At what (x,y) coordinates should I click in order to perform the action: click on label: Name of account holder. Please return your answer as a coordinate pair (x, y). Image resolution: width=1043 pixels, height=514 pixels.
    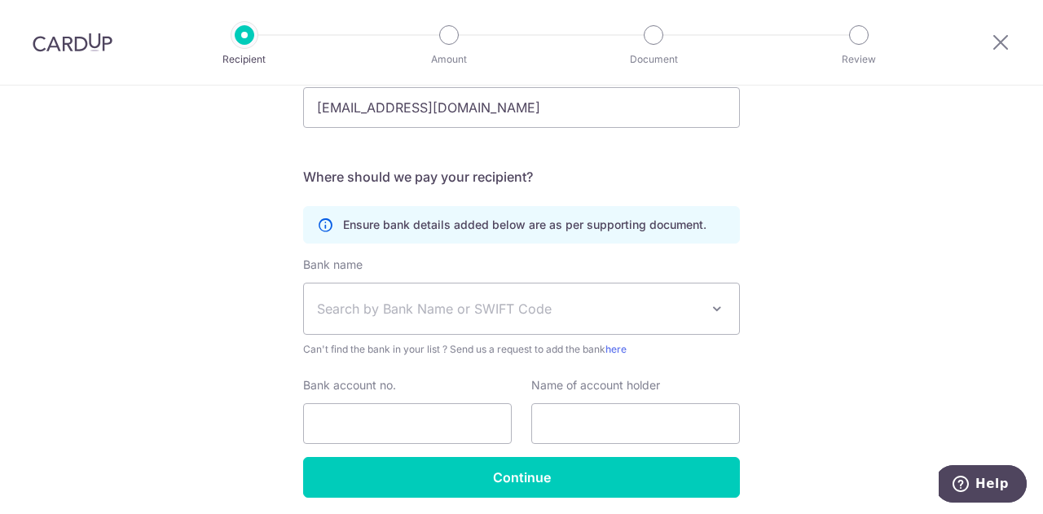
    Looking at the image, I should click on (596, 385).